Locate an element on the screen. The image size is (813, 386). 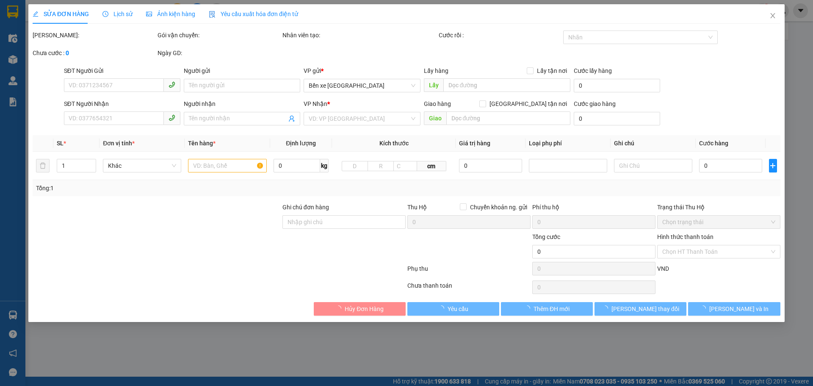
div: Cước rồi : is located at coordinates (500, 35).